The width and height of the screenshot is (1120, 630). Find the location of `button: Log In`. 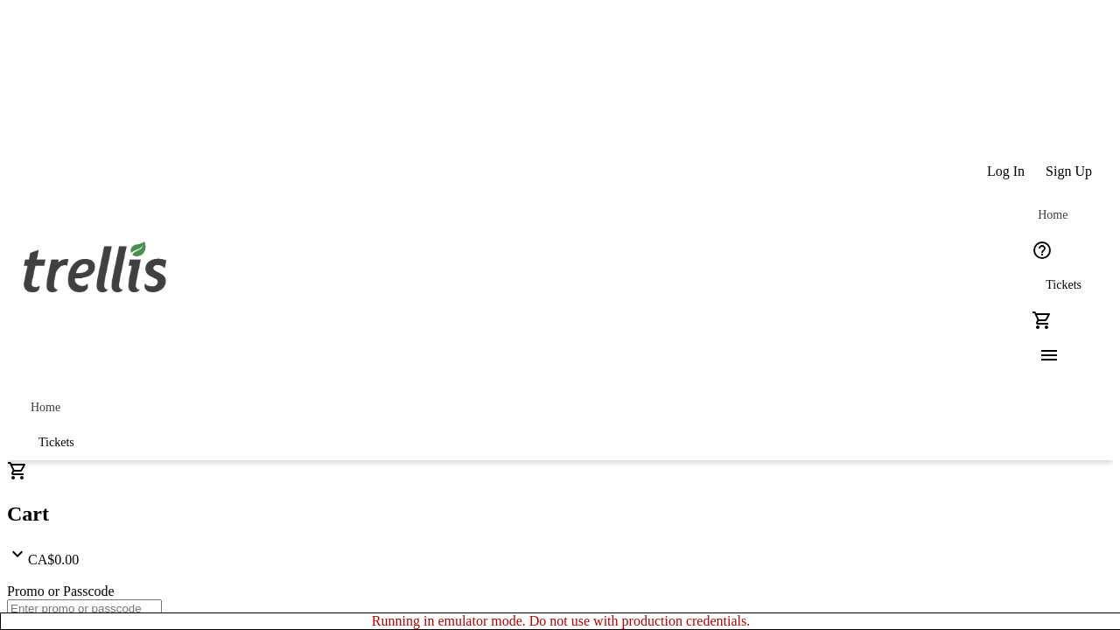

button: Log In is located at coordinates (1005, 171).